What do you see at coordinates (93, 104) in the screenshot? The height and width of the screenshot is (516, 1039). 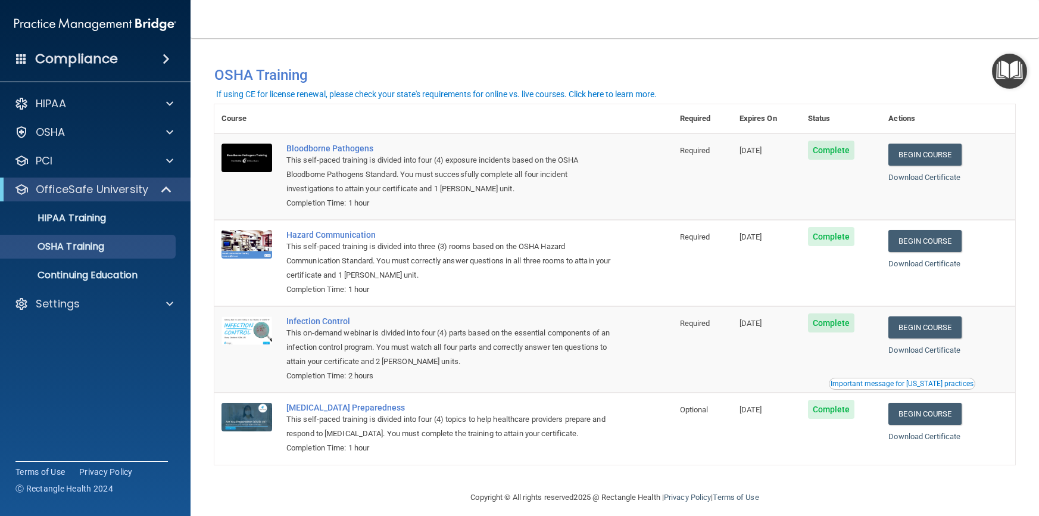 I see `a: HIPAA` at bounding box center [93, 104].